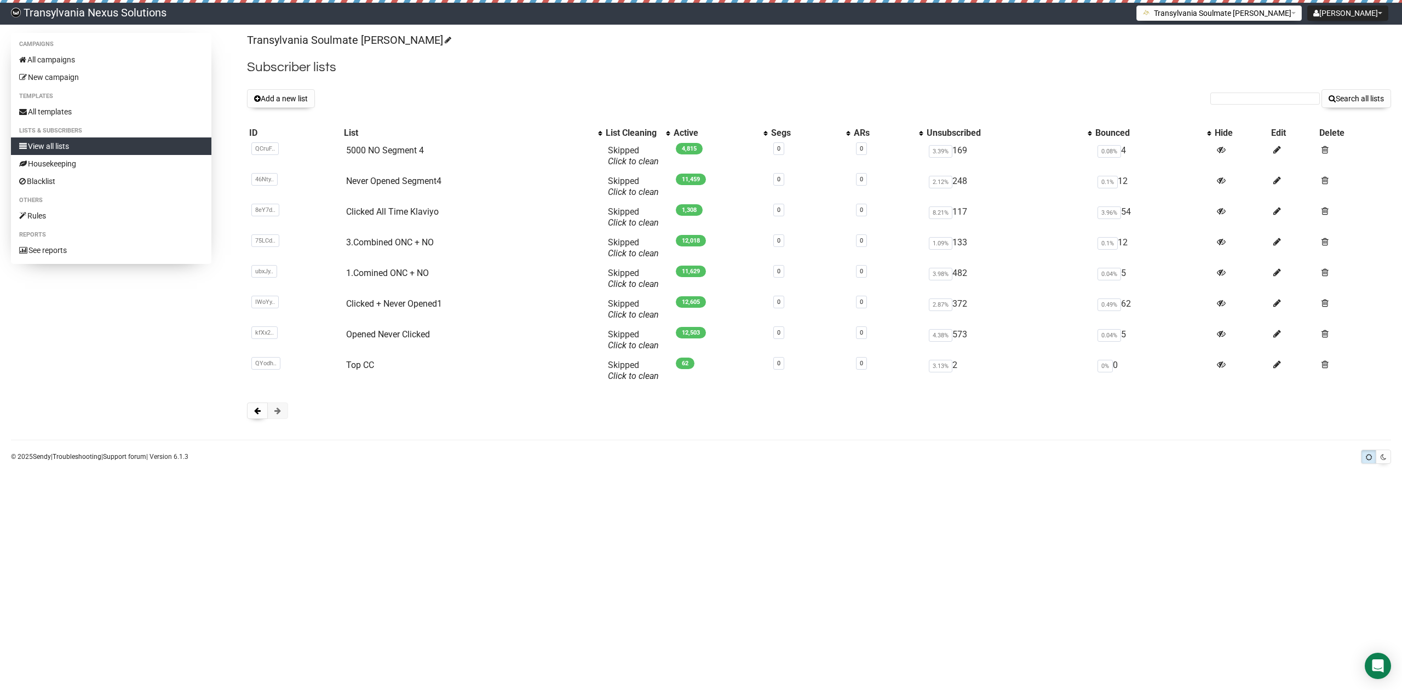  What do you see at coordinates (819, 67) in the screenshot?
I see `h2: Subscriber lists` at bounding box center [819, 67].